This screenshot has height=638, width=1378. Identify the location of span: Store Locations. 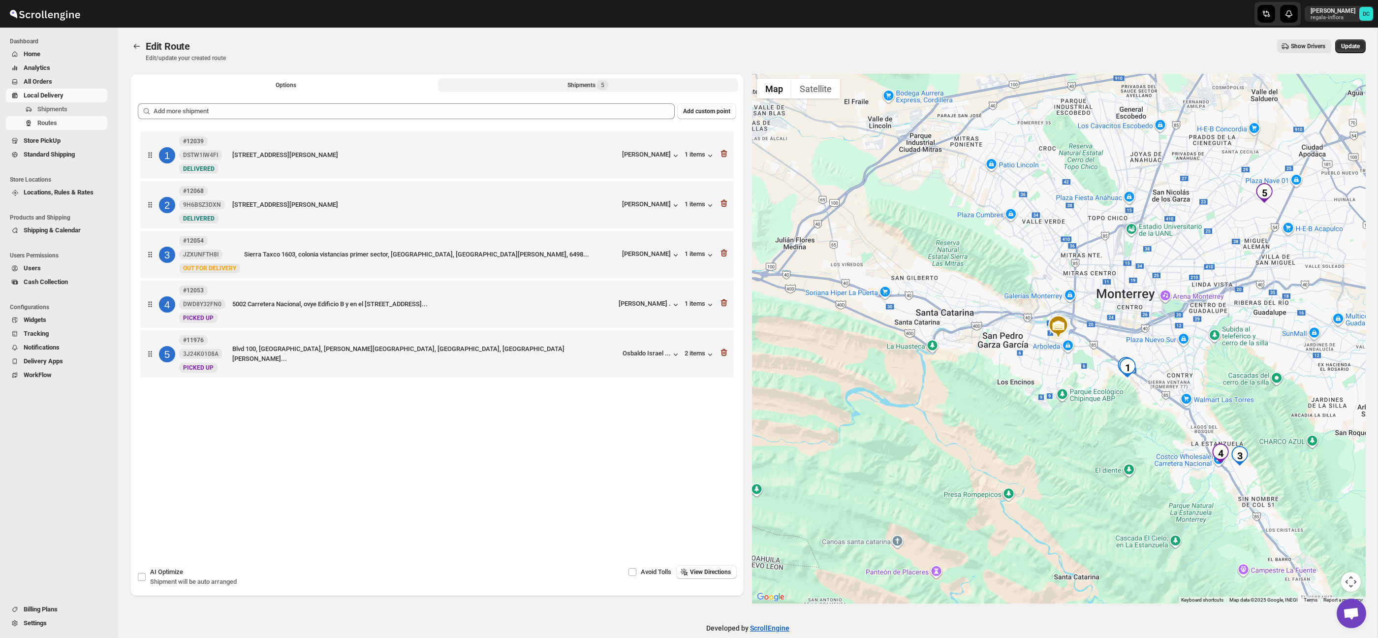
(61, 180).